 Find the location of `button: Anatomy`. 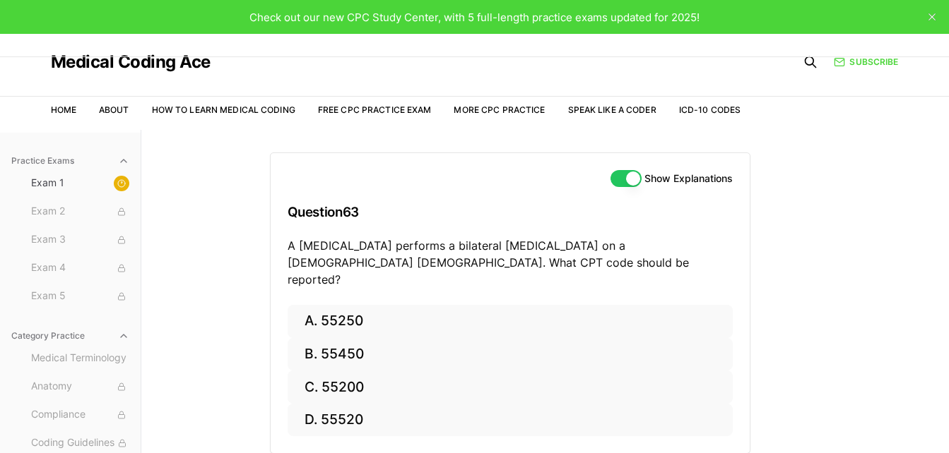

button: Anatomy is located at coordinates (80, 387).